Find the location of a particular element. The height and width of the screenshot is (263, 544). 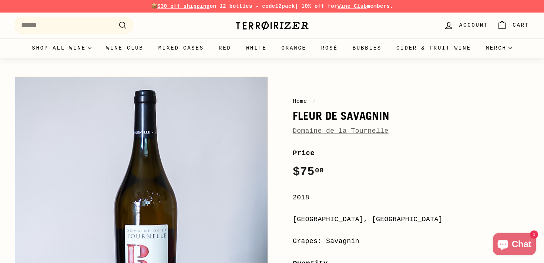

a: White is located at coordinates (256, 48).